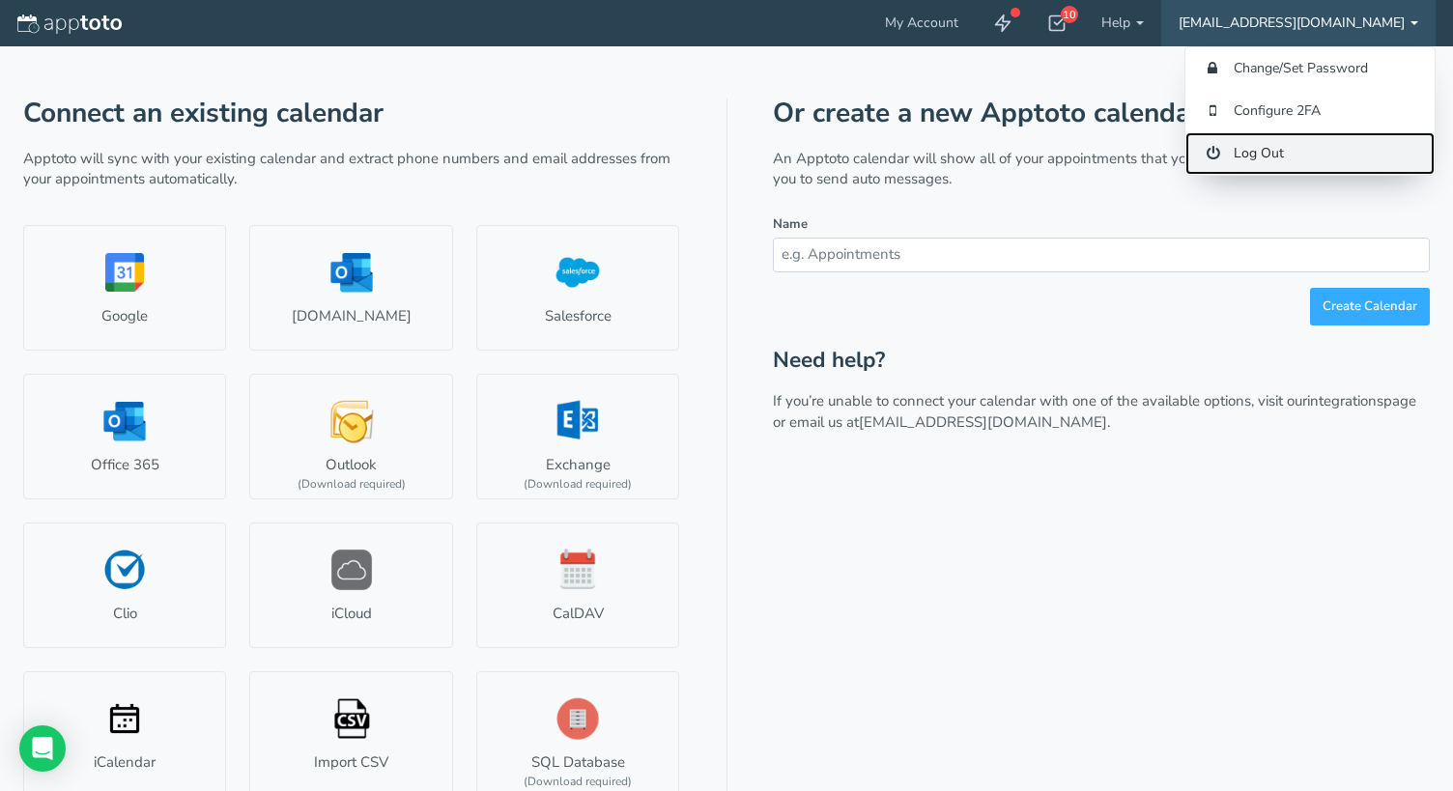 This screenshot has width=1453, height=791. What do you see at coordinates (1345, 401) in the screenshot?
I see `a: integrations` at bounding box center [1345, 401].